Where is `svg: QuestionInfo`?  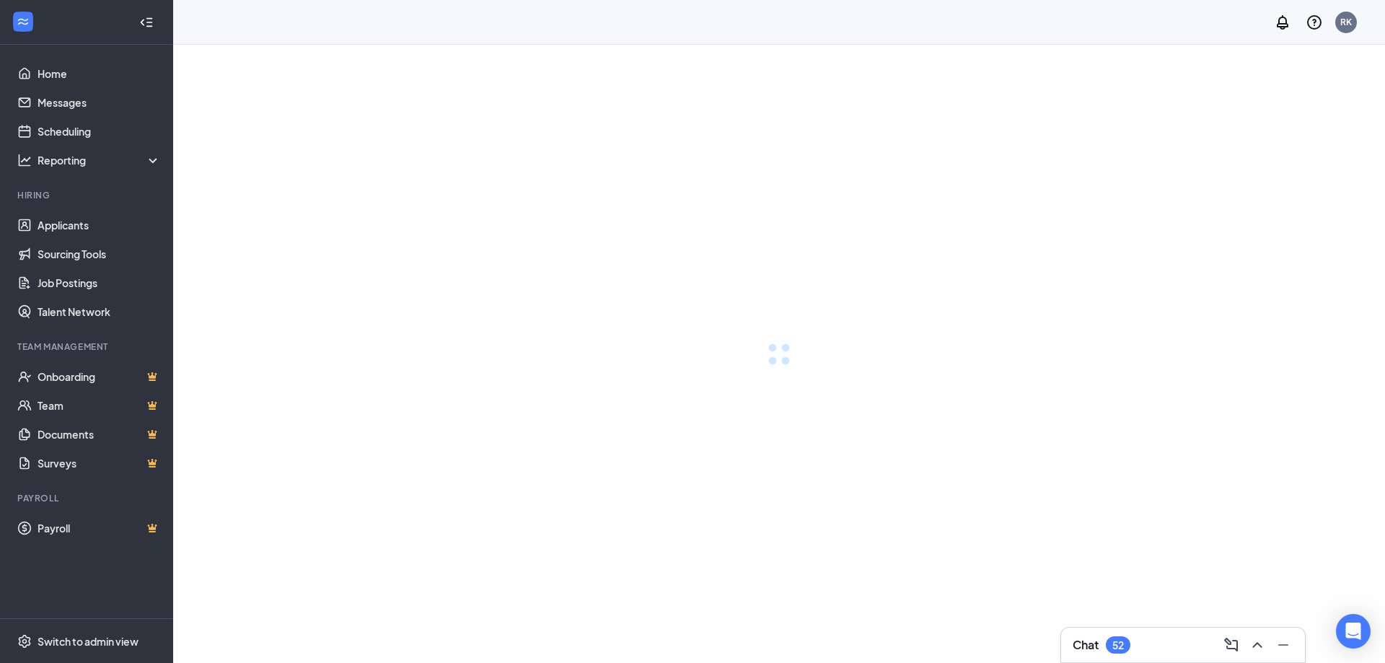 svg: QuestionInfo is located at coordinates (1314, 22).